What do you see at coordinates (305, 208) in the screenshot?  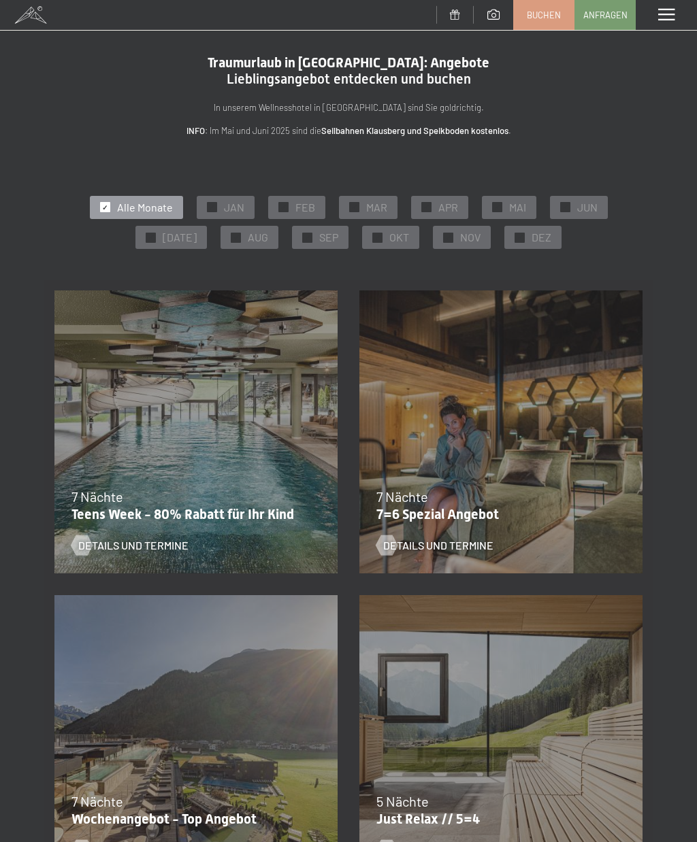 I see `span: FEB` at bounding box center [305, 208].